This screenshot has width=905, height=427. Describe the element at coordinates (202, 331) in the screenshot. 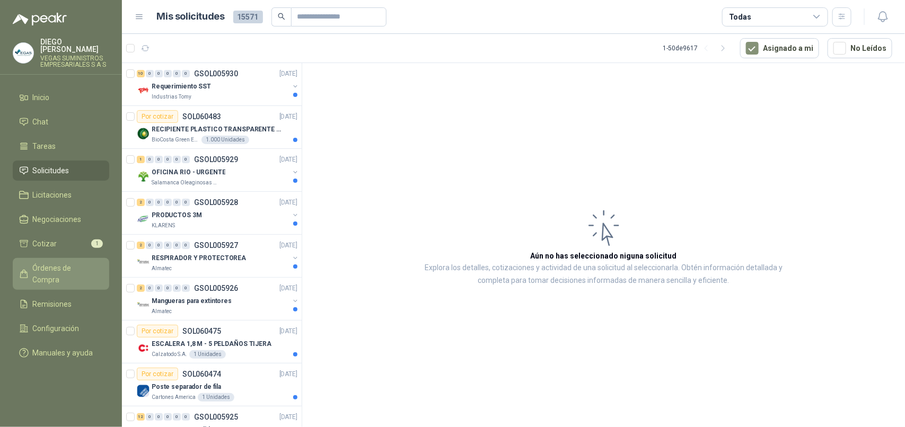

I see `p: SOL060475` at that location.